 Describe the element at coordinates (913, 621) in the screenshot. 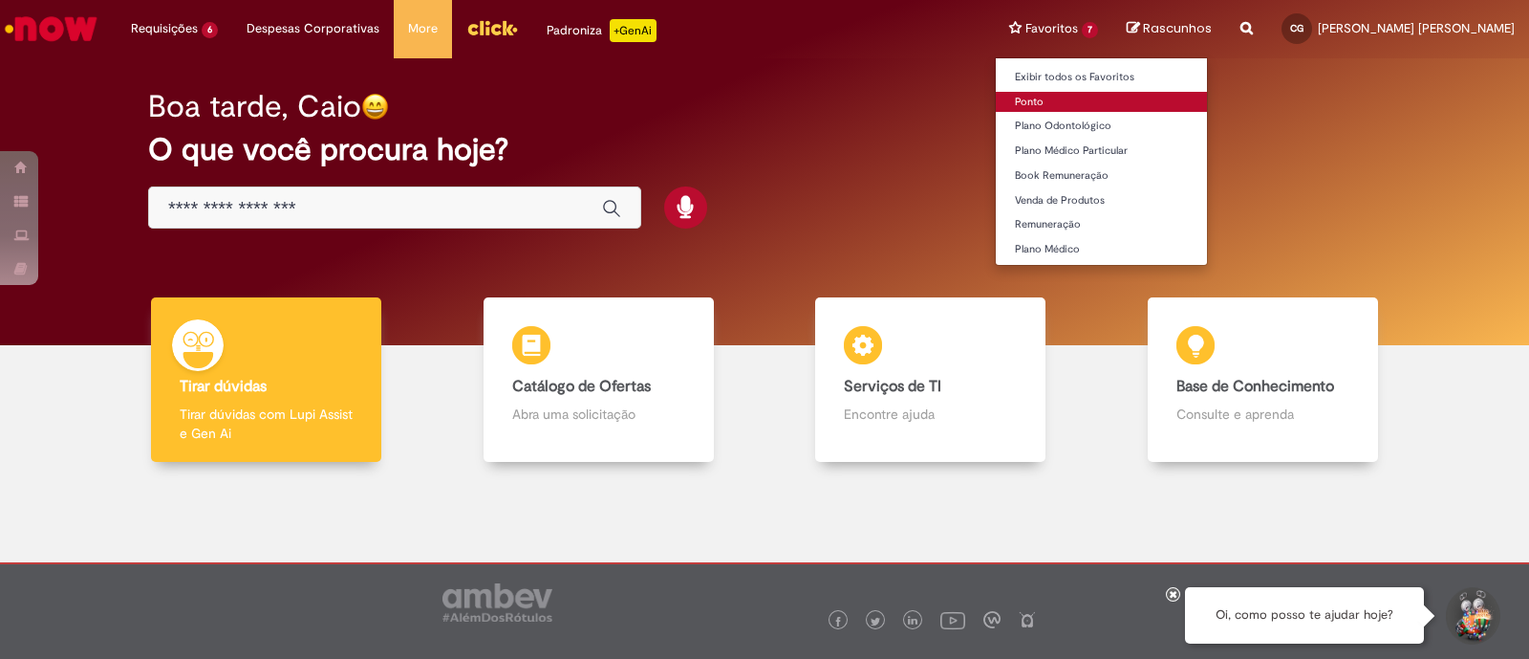

I see `img: logo_footer_linkedin.png` at that location.